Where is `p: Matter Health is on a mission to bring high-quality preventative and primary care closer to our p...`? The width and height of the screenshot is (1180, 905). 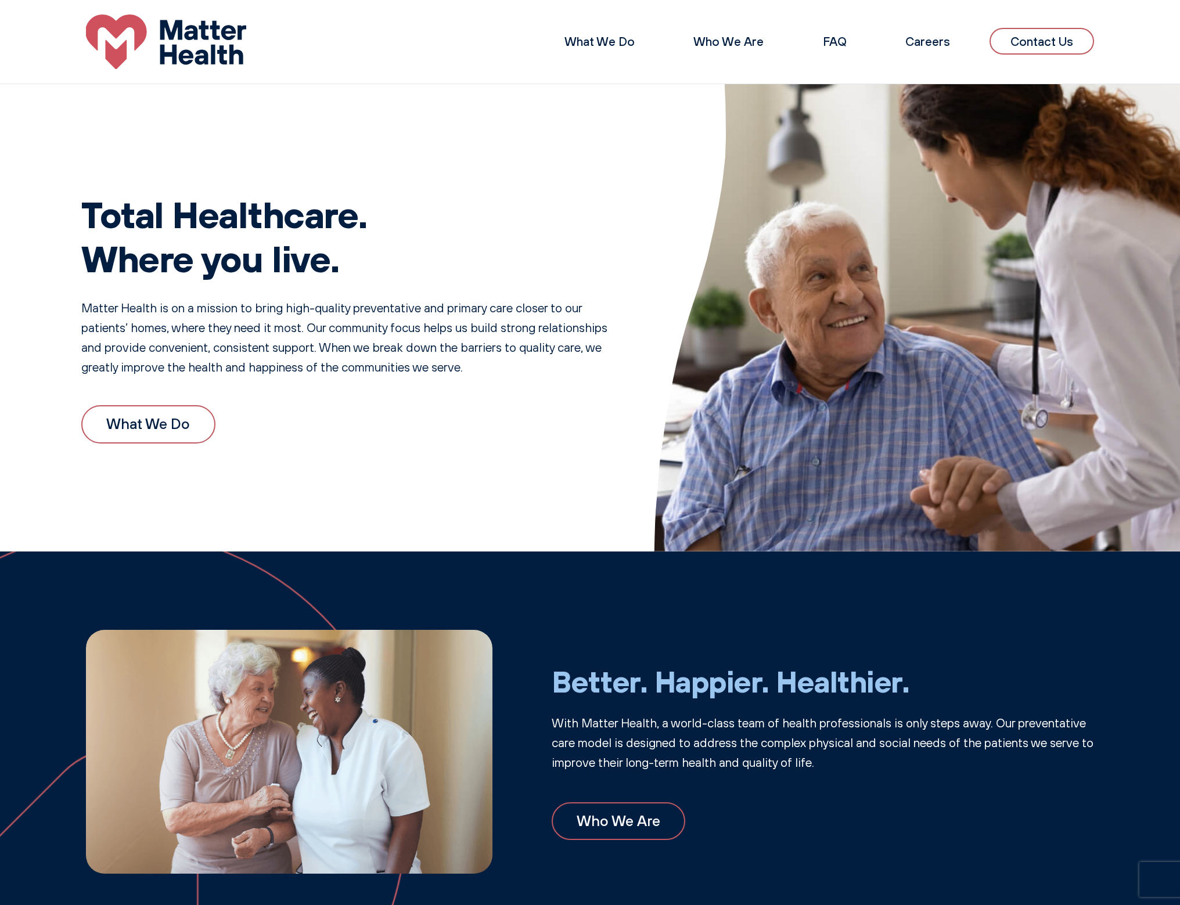
p: Matter Health is on a mission to bring high-quality preventative and primary care closer to our p... is located at coordinates (344, 338).